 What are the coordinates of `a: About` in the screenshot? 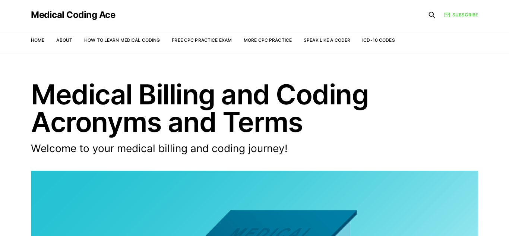 It's located at (64, 40).